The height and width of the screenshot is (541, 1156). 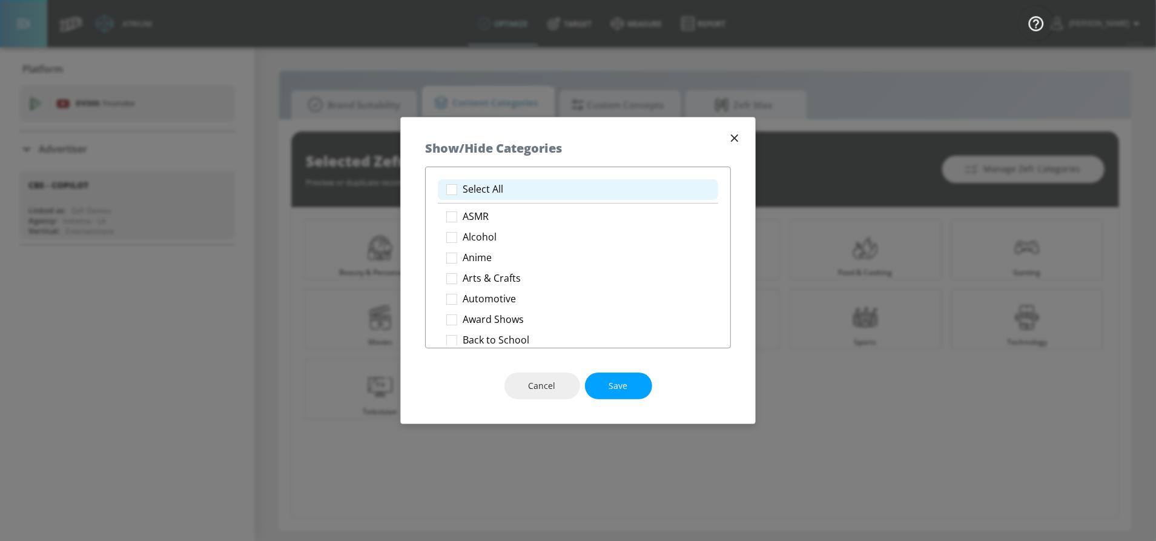 I want to click on button: Open Resource Center, so click(x=1036, y=23).